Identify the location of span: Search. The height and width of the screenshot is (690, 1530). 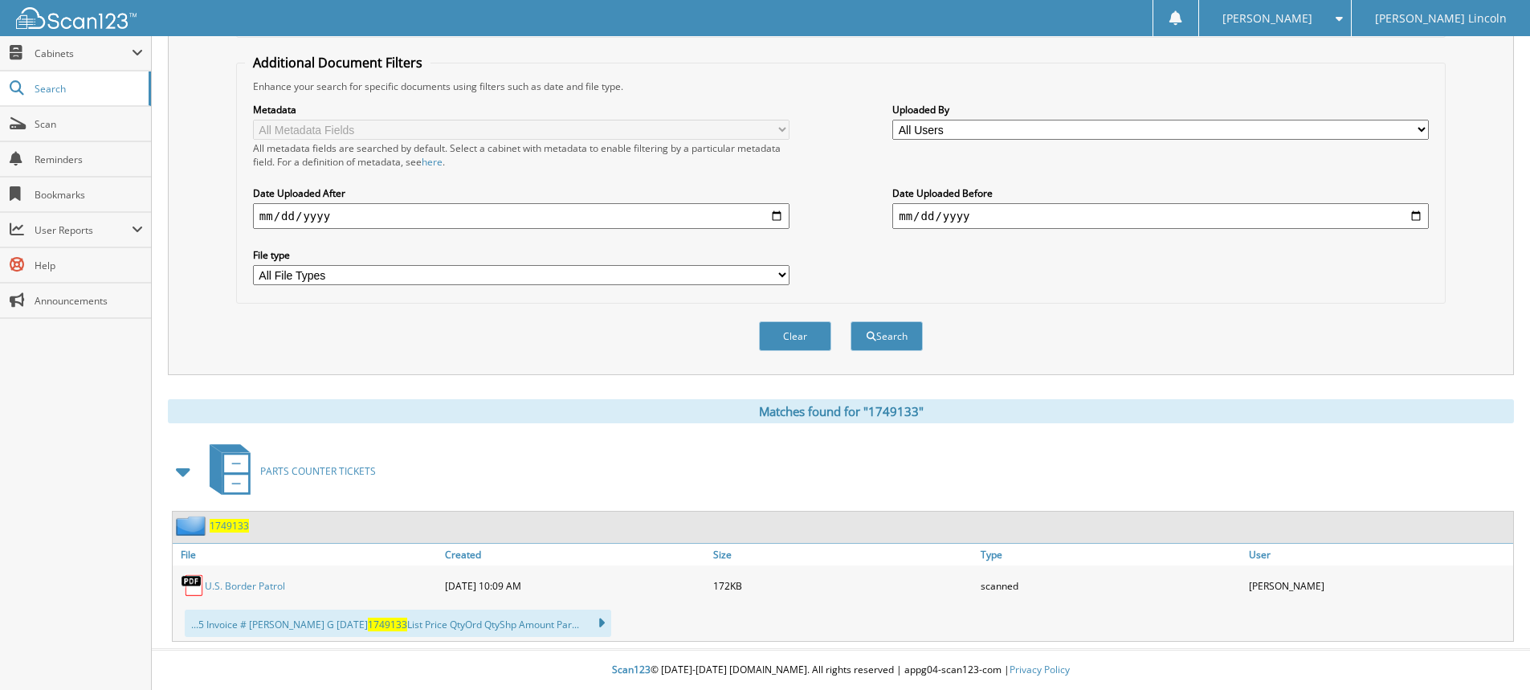
(88, 88).